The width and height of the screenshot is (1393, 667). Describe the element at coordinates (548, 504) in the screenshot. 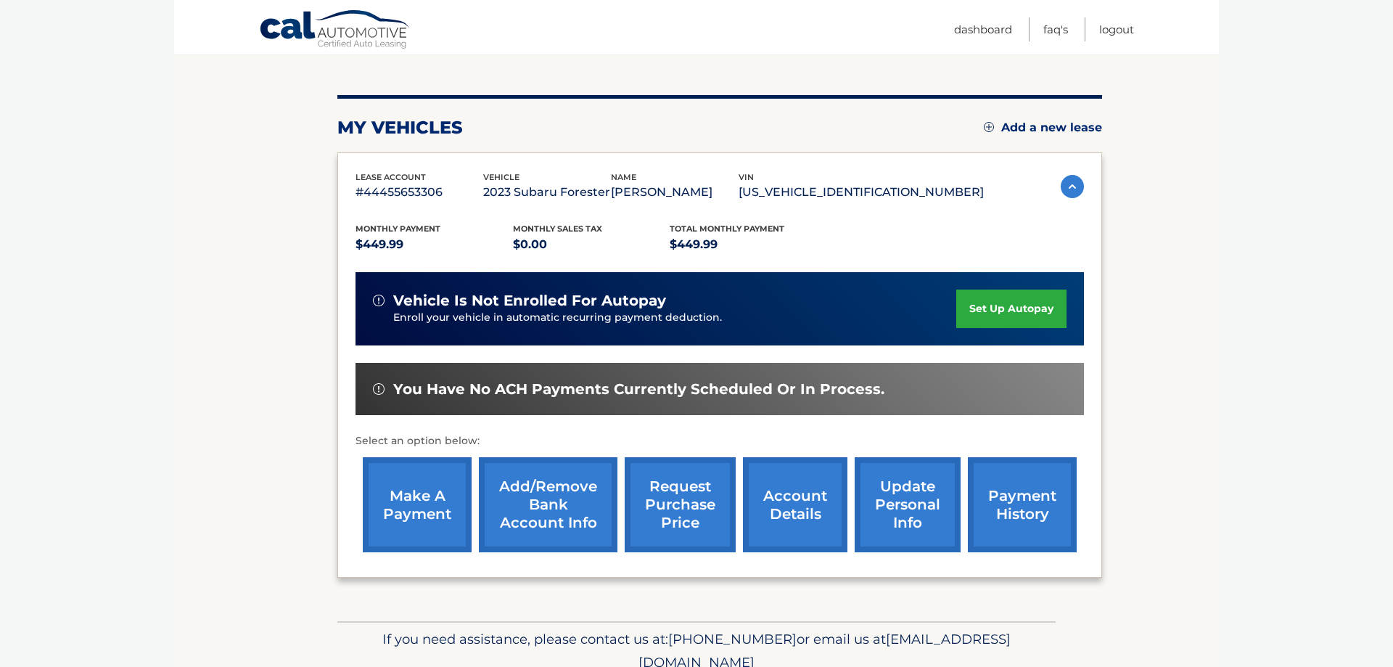

I see `a: Add/Remove bank account info` at that location.